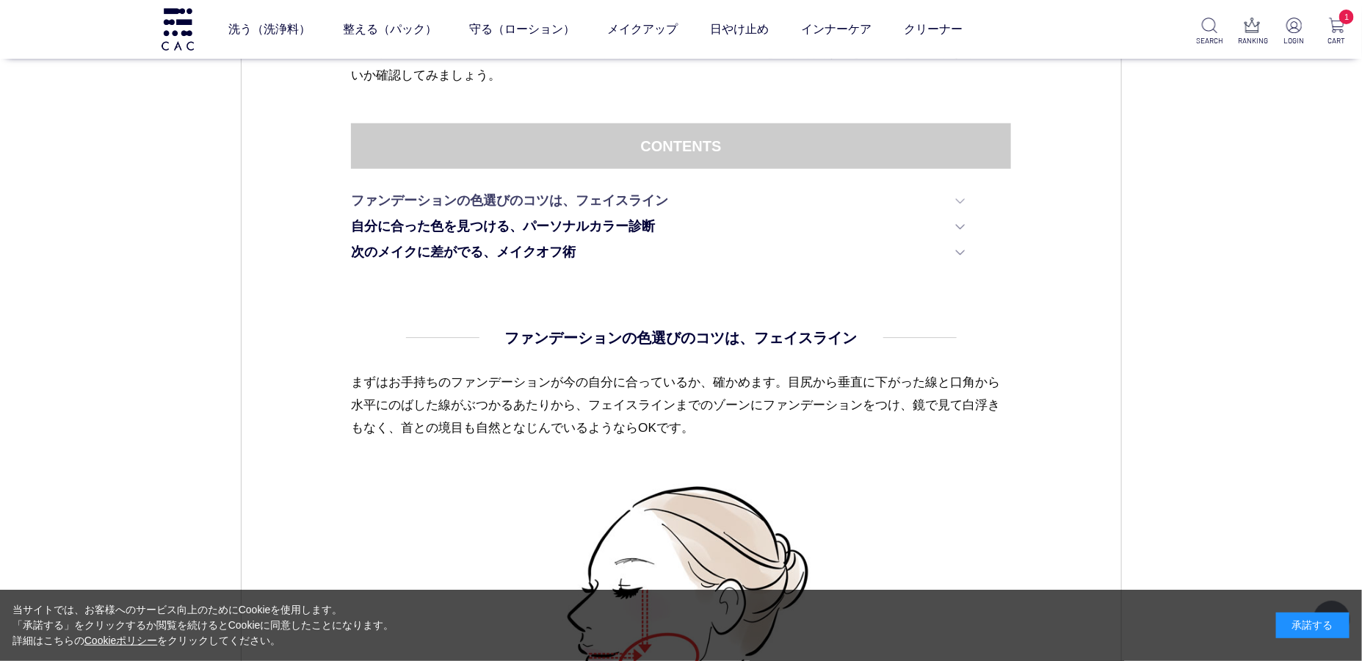 The width and height of the screenshot is (1362, 661). What do you see at coordinates (1347, 17) in the screenshot?
I see `span: 1` at bounding box center [1347, 17].